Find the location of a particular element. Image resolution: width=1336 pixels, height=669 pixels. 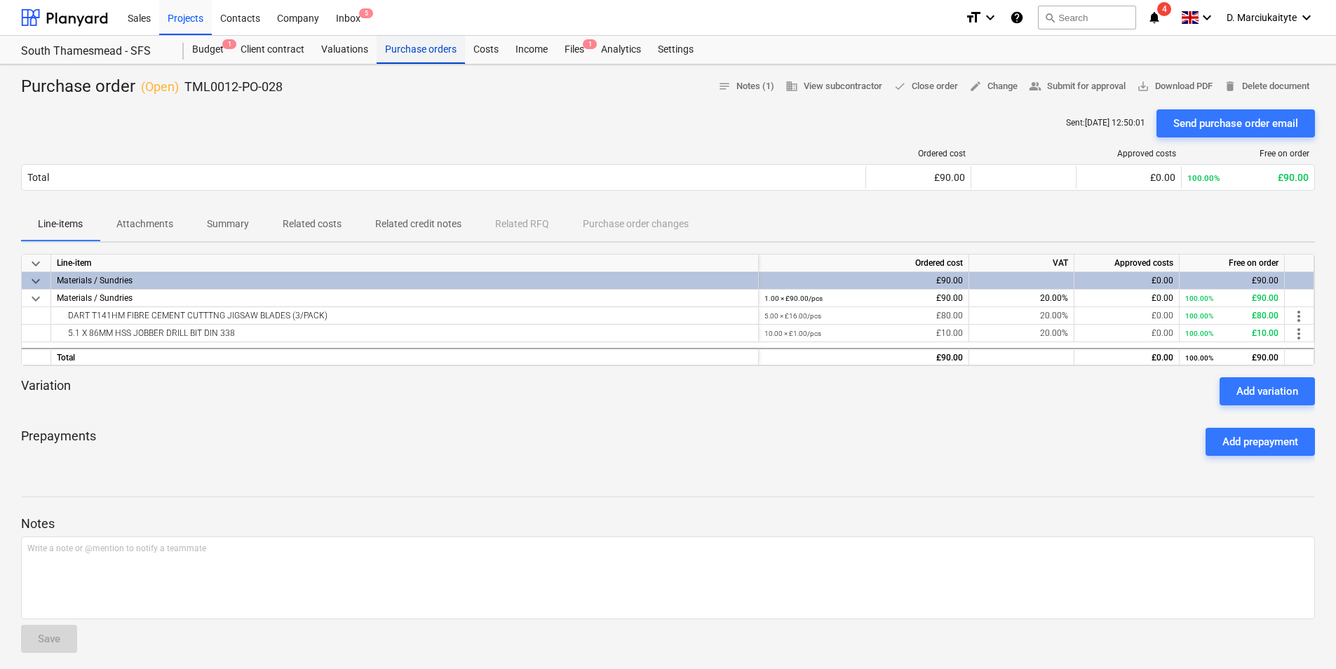

button: Add prepayment is located at coordinates (1260, 442).